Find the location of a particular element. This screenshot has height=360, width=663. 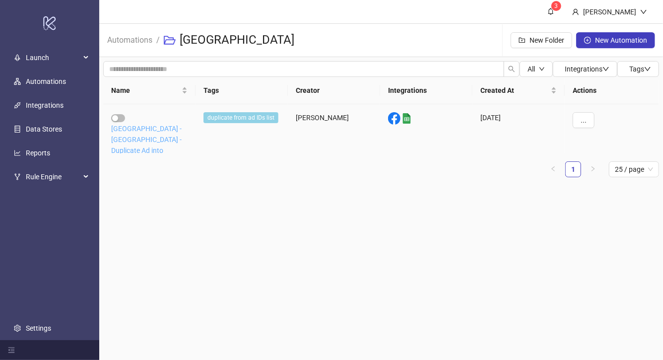

span: New Folder is located at coordinates (546, 40).